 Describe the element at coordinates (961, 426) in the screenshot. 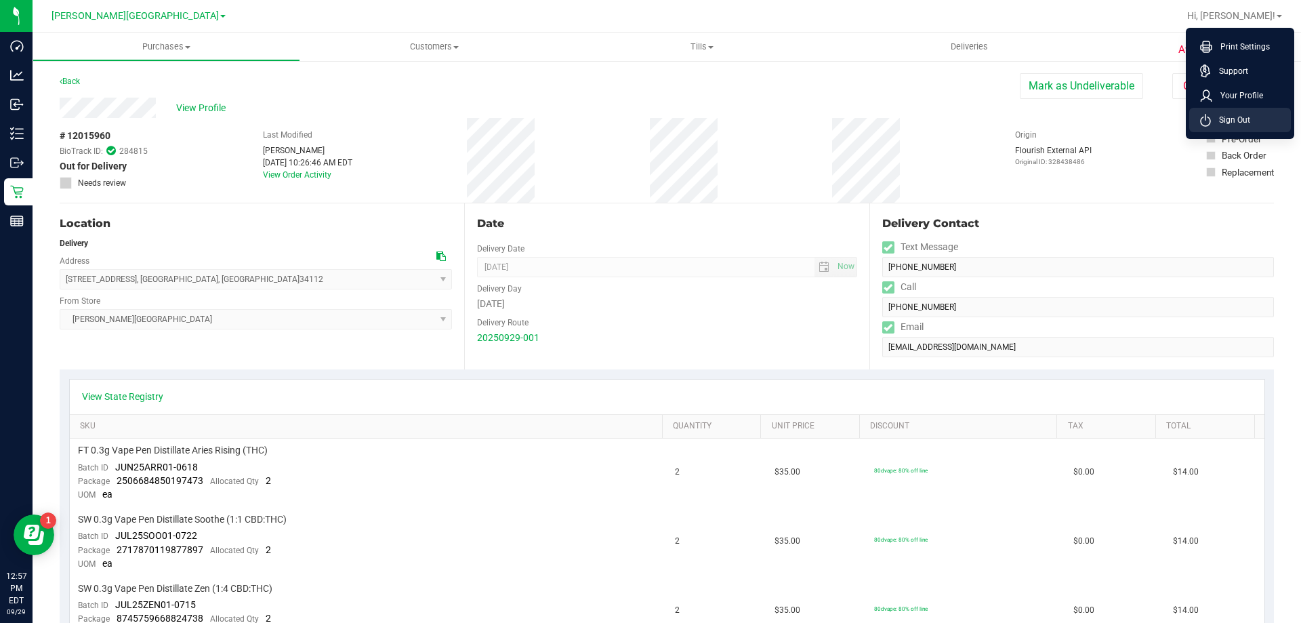

I see `a: Discount` at that location.